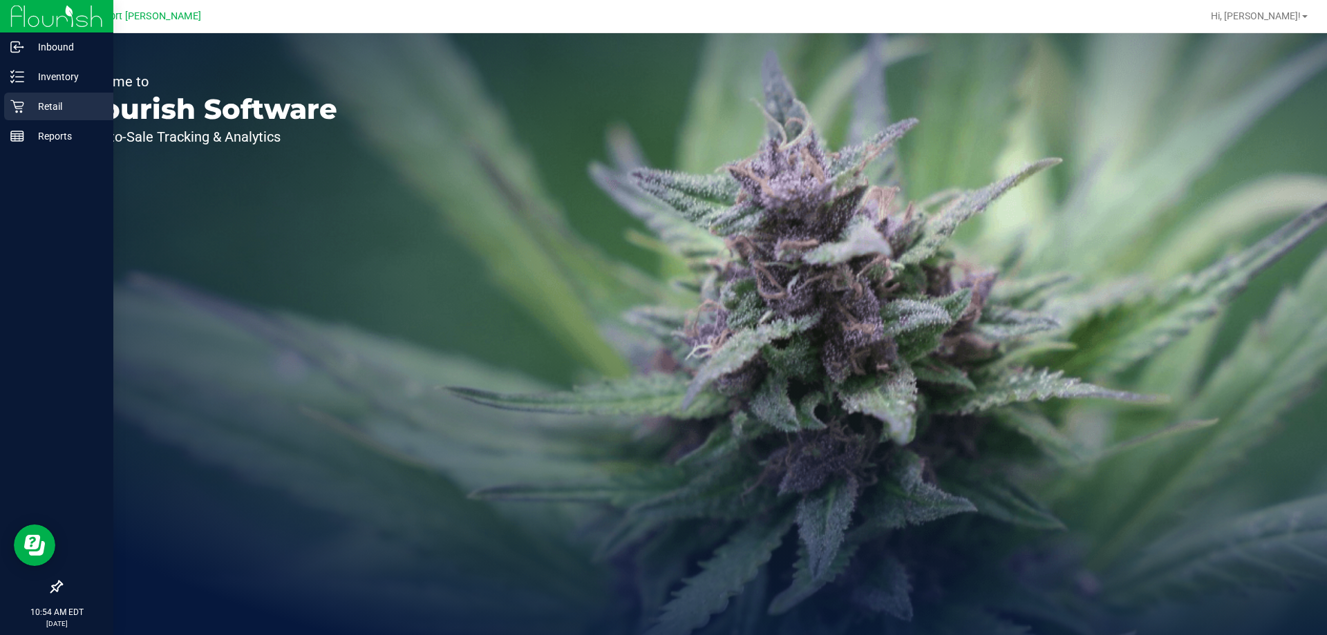 The height and width of the screenshot is (635, 1327). What do you see at coordinates (17, 77) in the screenshot?
I see `inline-svg: Inventory` at bounding box center [17, 77].